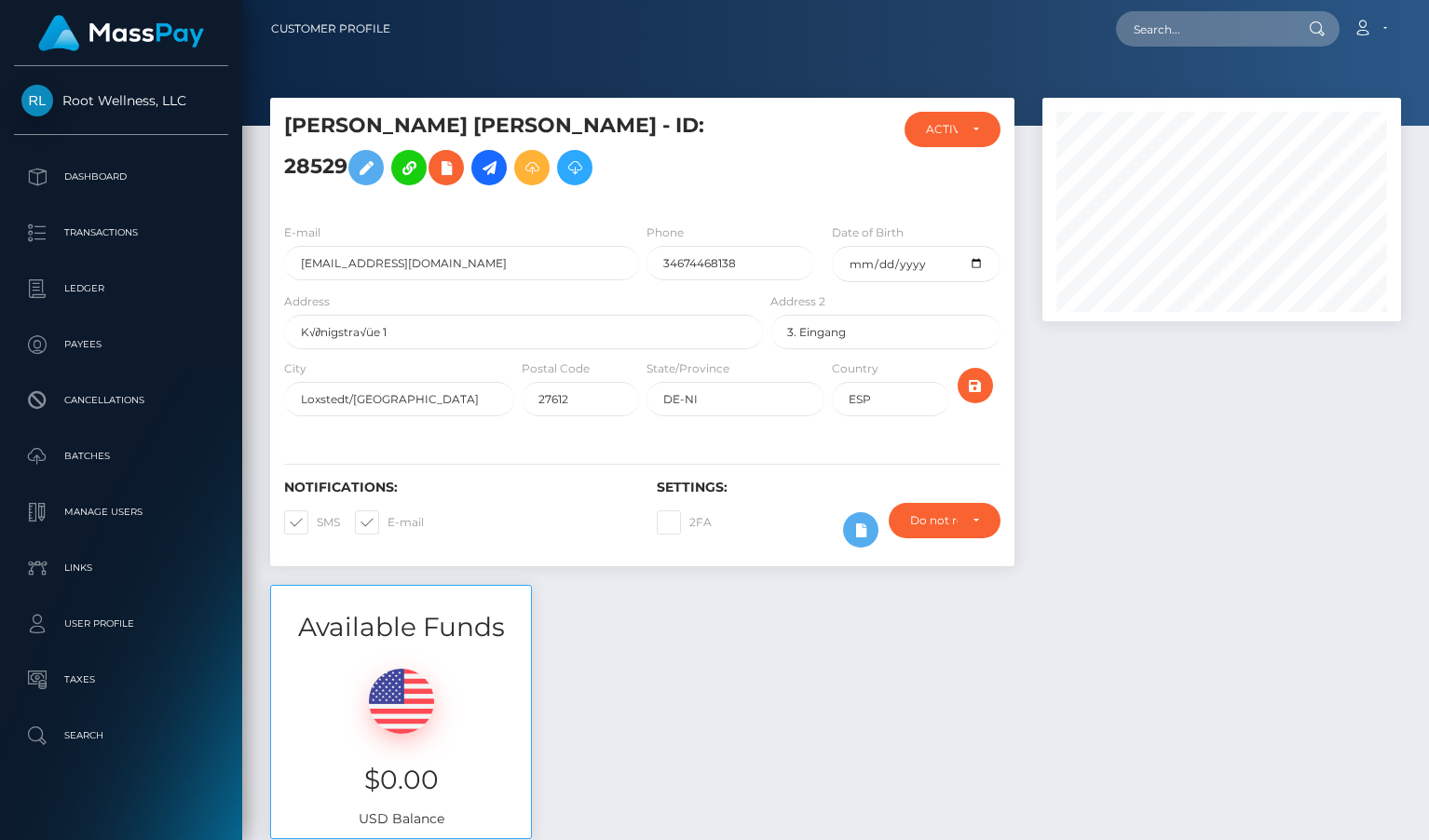 The image size is (1429, 840). What do you see at coordinates (942, 129) in the screenshot?
I see `div: ACTIVE` at bounding box center [942, 129].